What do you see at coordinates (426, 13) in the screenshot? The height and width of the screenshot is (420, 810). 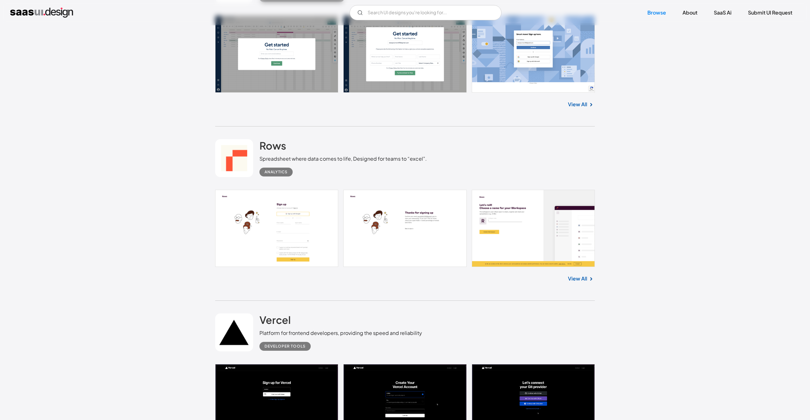 I see `form: Email Form` at bounding box center [426, 13].